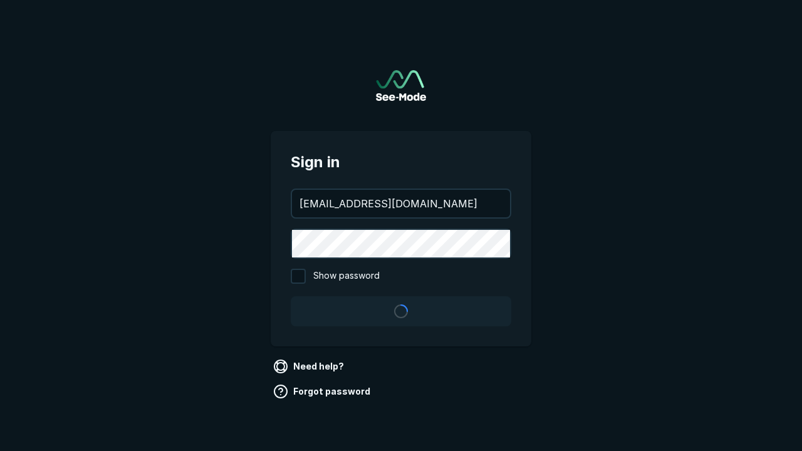  I want to click on input: your@email.com, so click(401, 204).